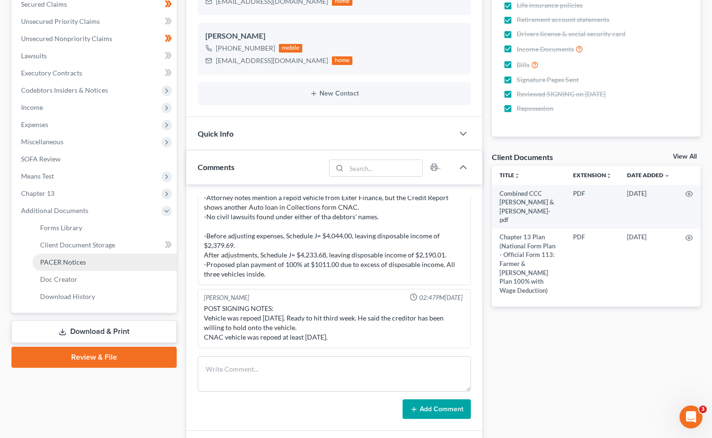 This screenshot has height=438, width=712. What do you see at coordinates (334, 94) in the screenshot?
I see `button: New Contact` at bounding box center [334, 94].